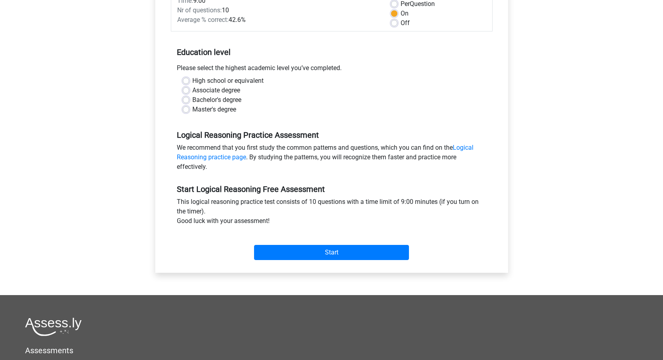 This screenshot has width=663, height=360. I want to click on label: On, so click(404, 14).